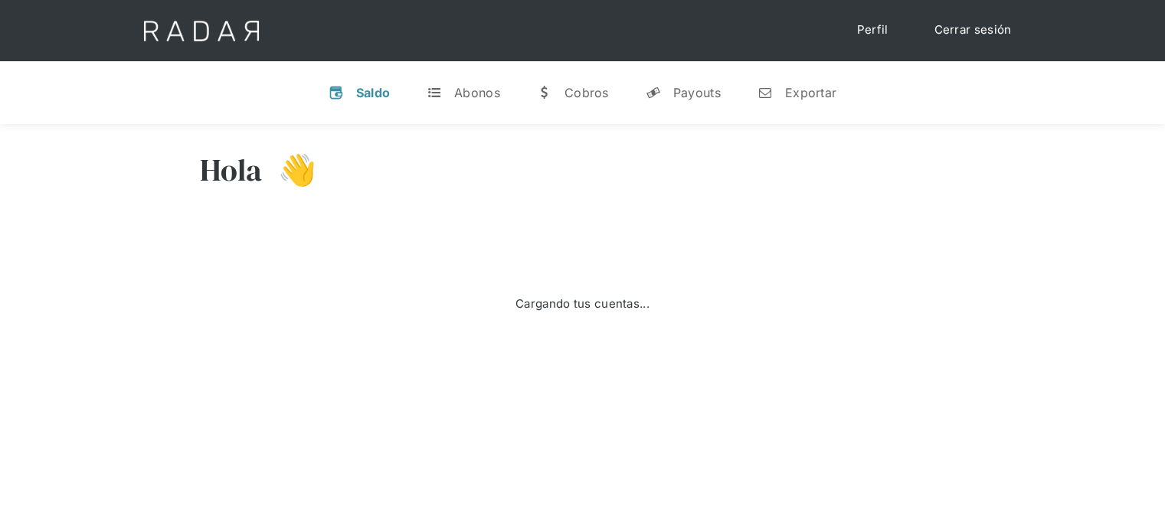  What do you see at coordinates (587, 93) in the screenshot?
I see `div: Cobros` at bounding box center [587, 93].